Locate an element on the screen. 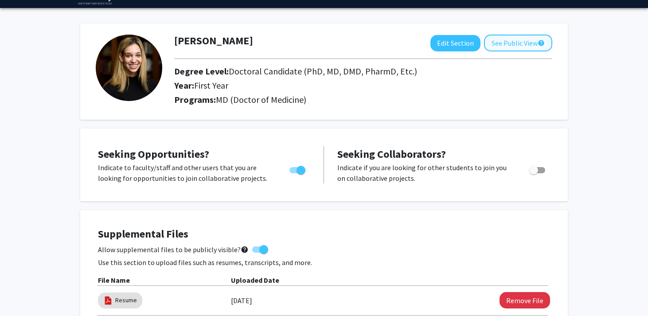  b: Uploaded Date is located at coordinates (255, 280).